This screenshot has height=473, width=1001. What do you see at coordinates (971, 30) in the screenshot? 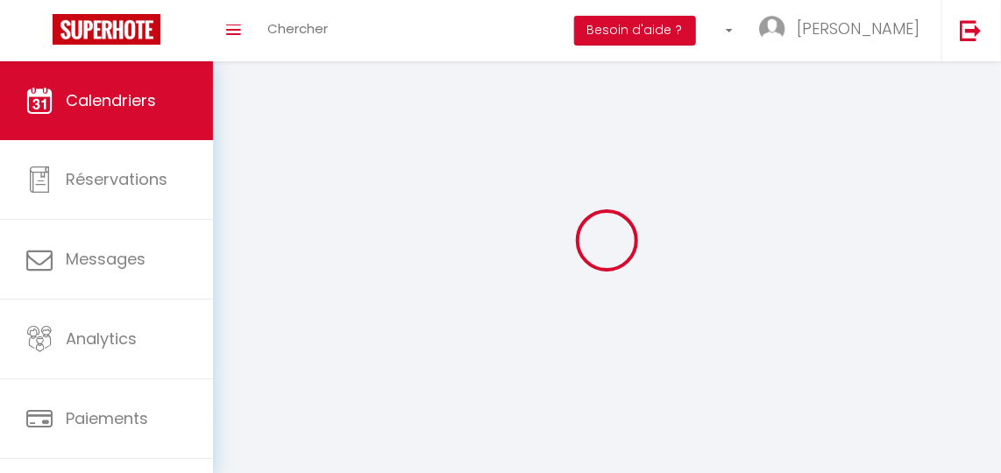
I see `img: logout` at bounding box center [971, 30].